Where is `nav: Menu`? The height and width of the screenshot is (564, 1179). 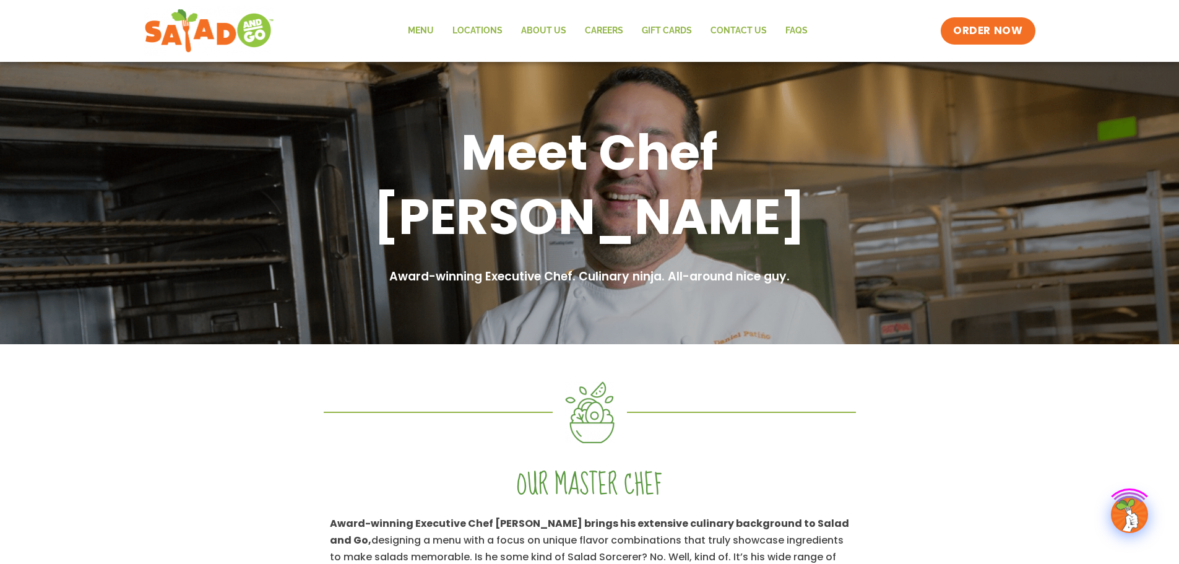 nav: Menu is located at coordinates (608, 31).